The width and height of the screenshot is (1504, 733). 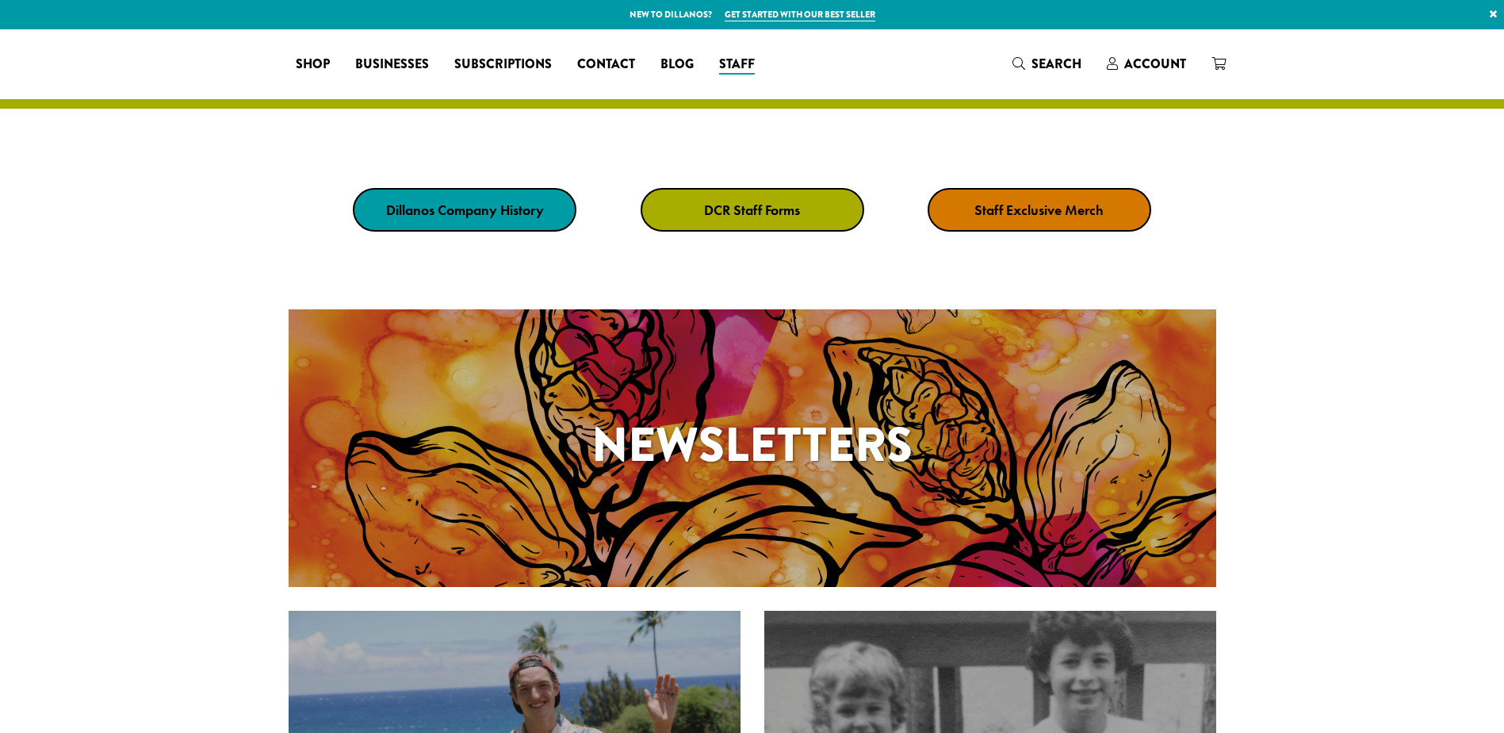 What do you see at coordinates (800, 14) in the screenshot?
I see `a: Get started with our best seller` at bounding box center [800, 14].